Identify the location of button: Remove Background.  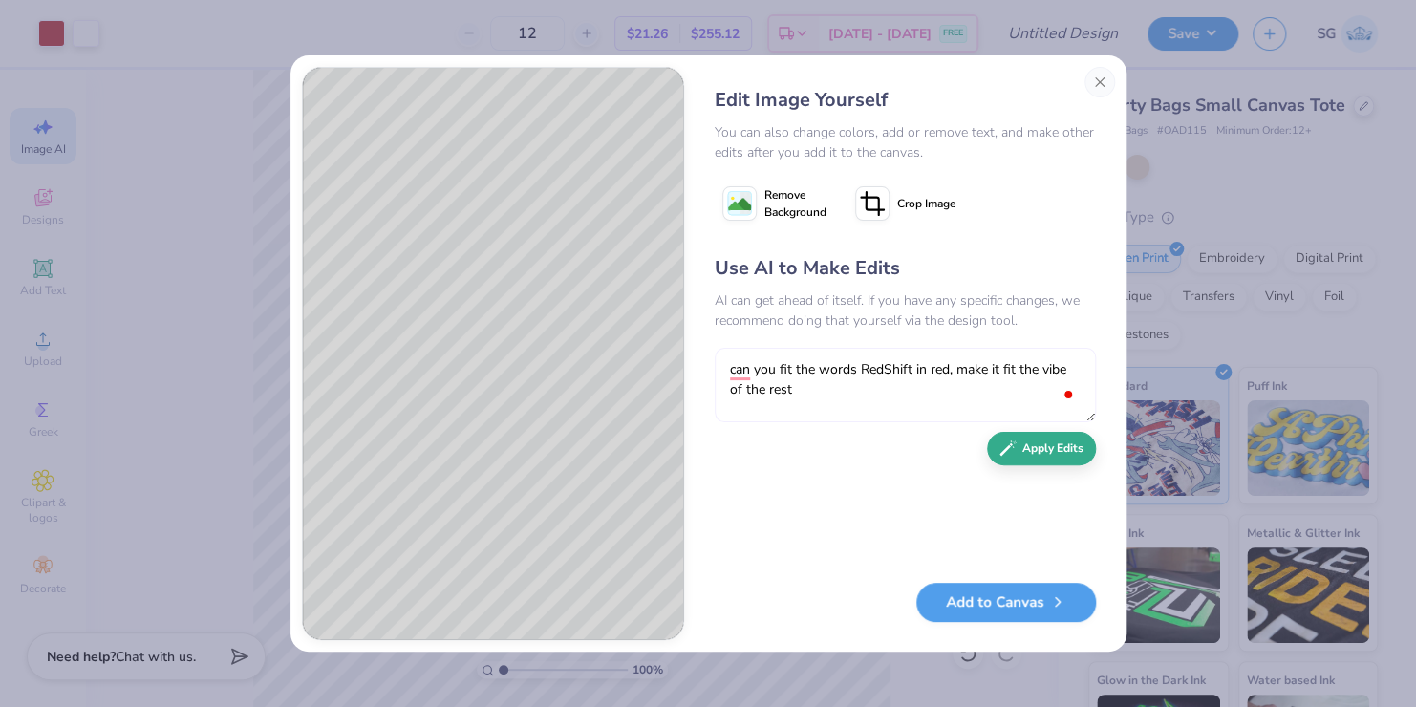
(774, 204).